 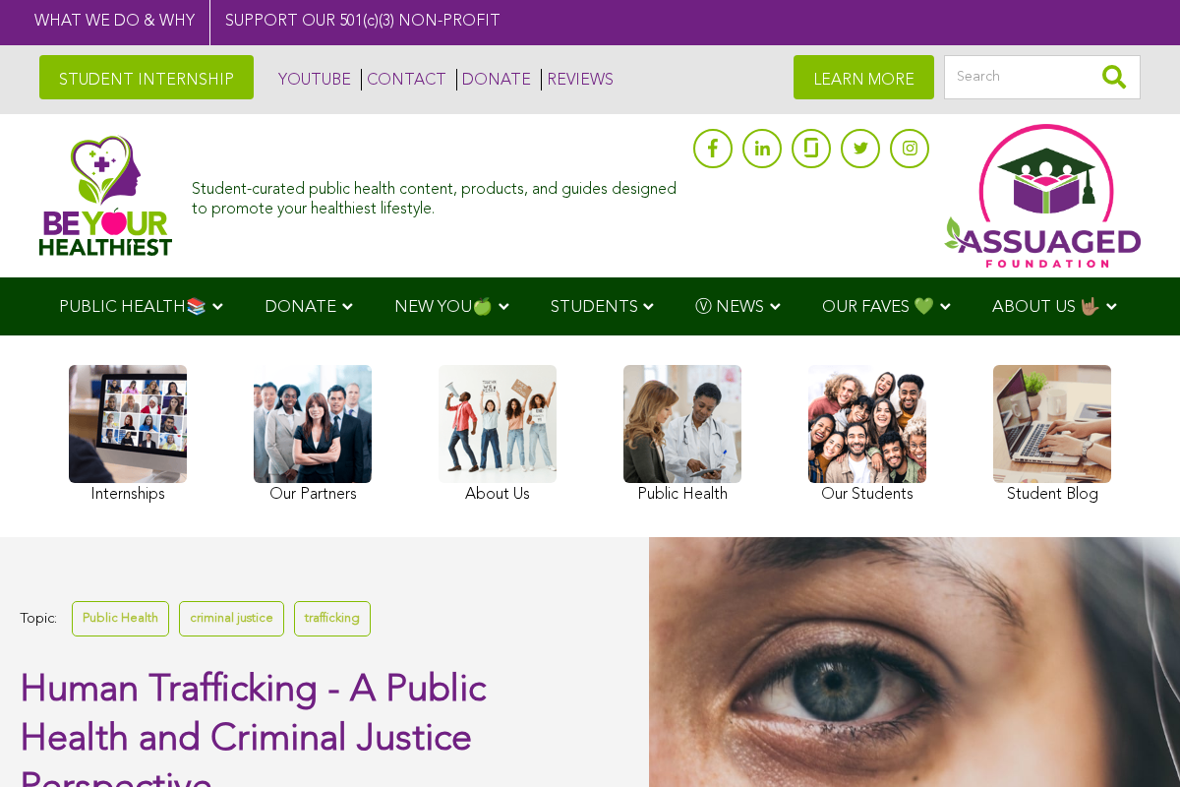 What do you see at coordinates (147, 77) in the screenshot?
I see `a: STUDENT INTERNSHIP` at bounding box center [147, 77].